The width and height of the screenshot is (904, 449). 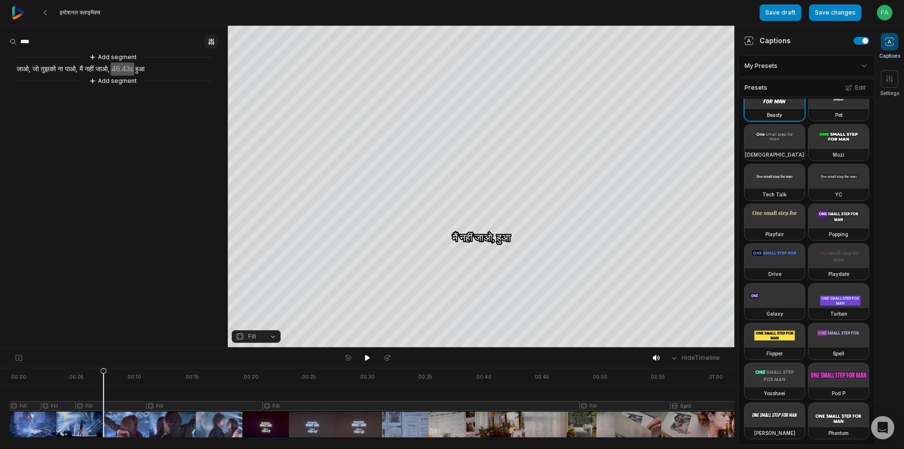 What do you see at coordinates (775, 194) in the screenshot?
I see `h3: Tech Talk` at bounding box center [775, 194].